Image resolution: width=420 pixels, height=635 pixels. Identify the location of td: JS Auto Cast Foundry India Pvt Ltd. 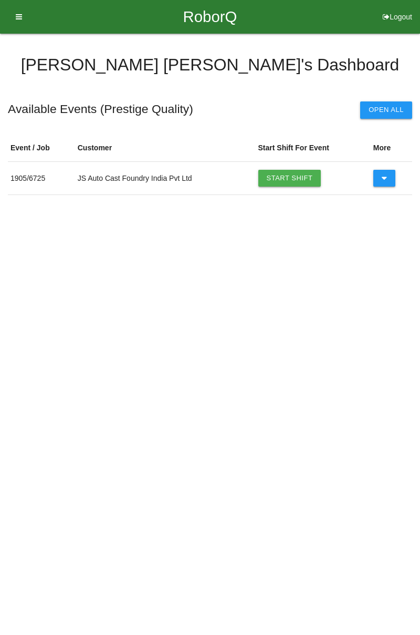
(166, 178).